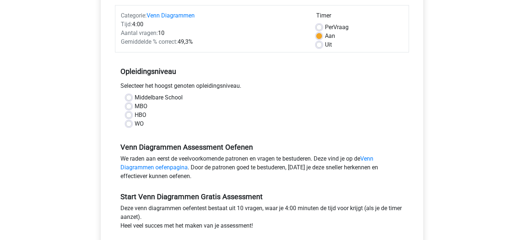 The image size is (524, 240). What do you see at coordinates (262, 218) in the screenshot?
I see `div: Deze venn diagrammen oefentest bestaat uit 10 vragen, waar je 4:00 minuten de tijd voor krijgt (a...` at bounding box center [262, 218].